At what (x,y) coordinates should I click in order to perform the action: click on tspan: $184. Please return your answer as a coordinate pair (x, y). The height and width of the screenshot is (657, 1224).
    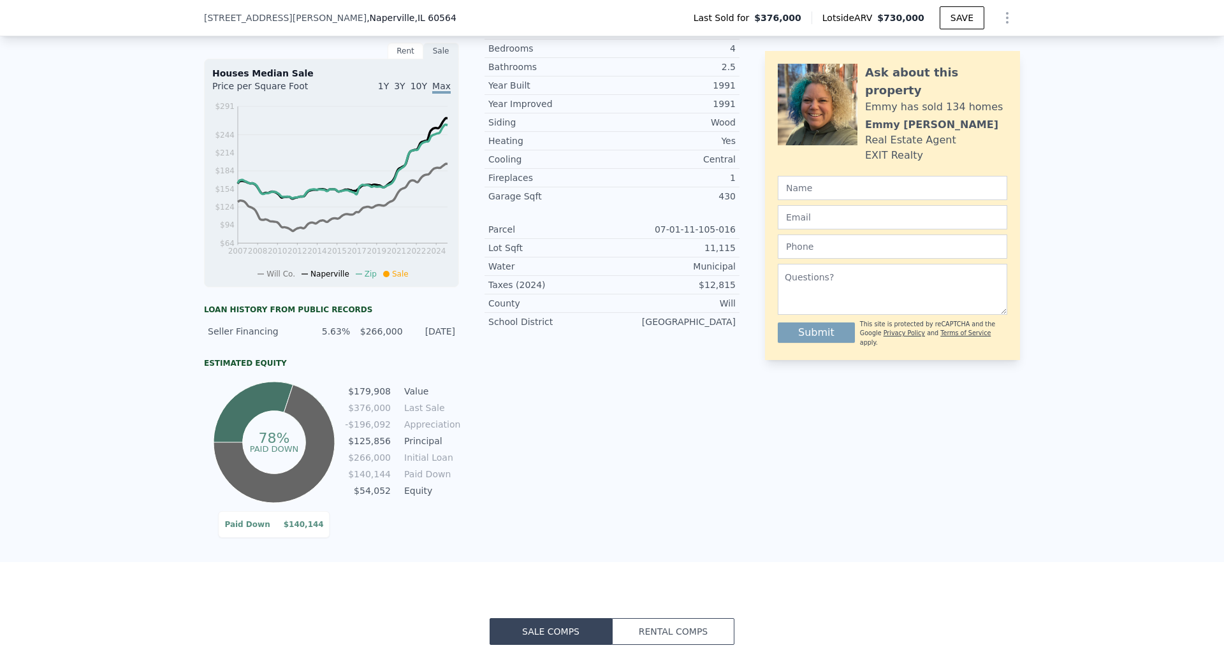
    Looking at the image, I should click on (224, 171).